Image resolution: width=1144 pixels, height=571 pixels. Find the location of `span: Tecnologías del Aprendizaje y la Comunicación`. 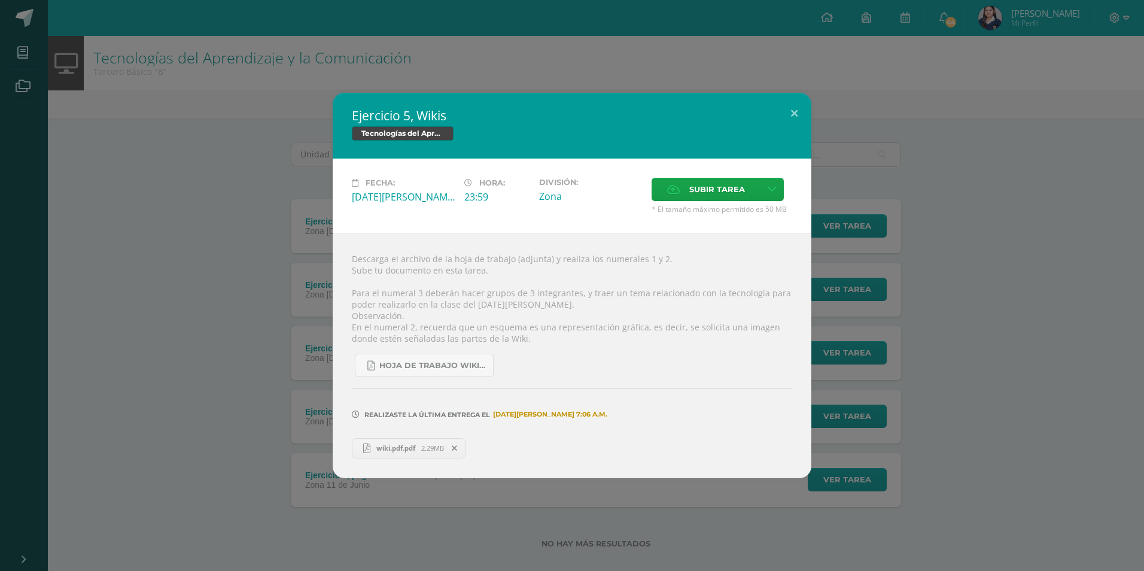

span: Tecnologías del Aprendizaje y la Comunicación is located at coordinates (403, 133).